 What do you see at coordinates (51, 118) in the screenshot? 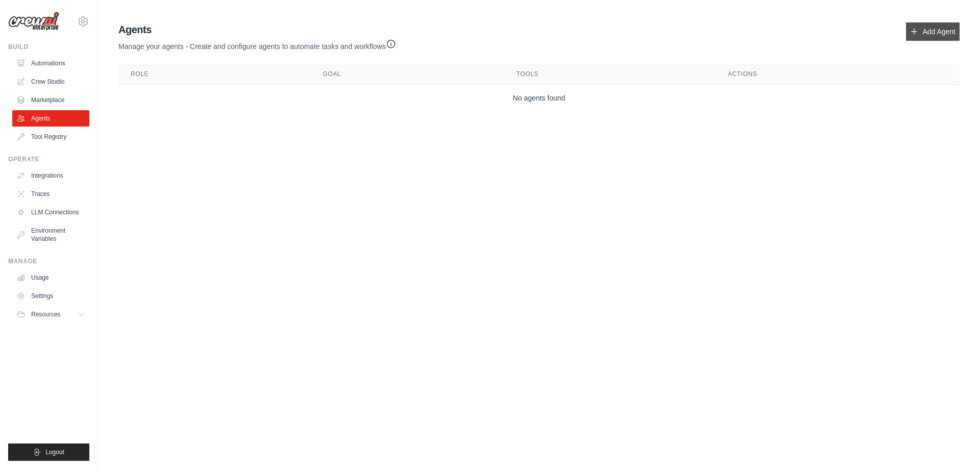
I see `a: Agents` at bounding box center [51, 118].